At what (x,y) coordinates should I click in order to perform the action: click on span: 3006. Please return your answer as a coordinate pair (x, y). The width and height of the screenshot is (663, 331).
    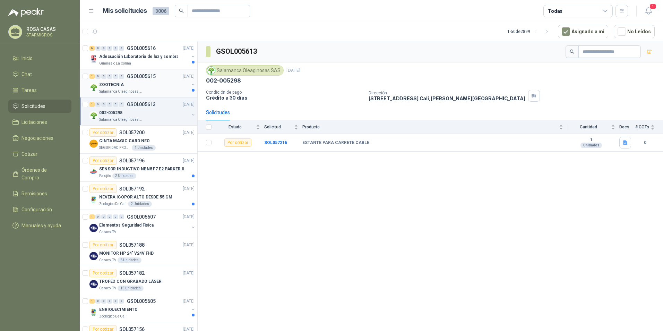
    Looking at the image, I should click on (161, 11).